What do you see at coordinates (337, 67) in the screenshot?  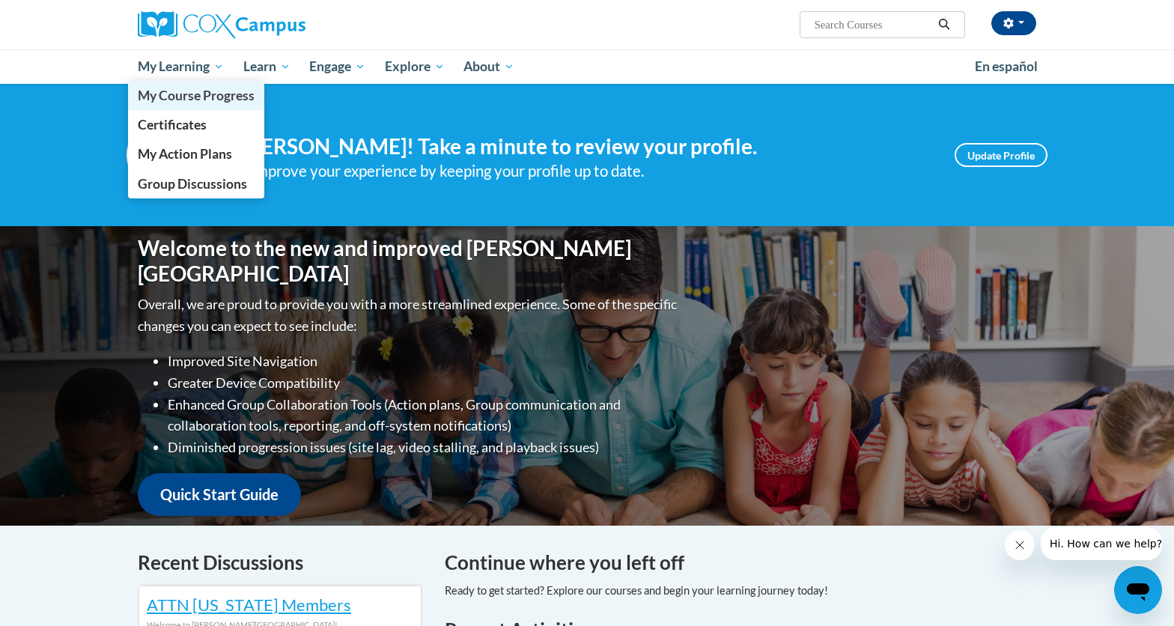 I see `span: Engage` at bounding box center [337, 67].